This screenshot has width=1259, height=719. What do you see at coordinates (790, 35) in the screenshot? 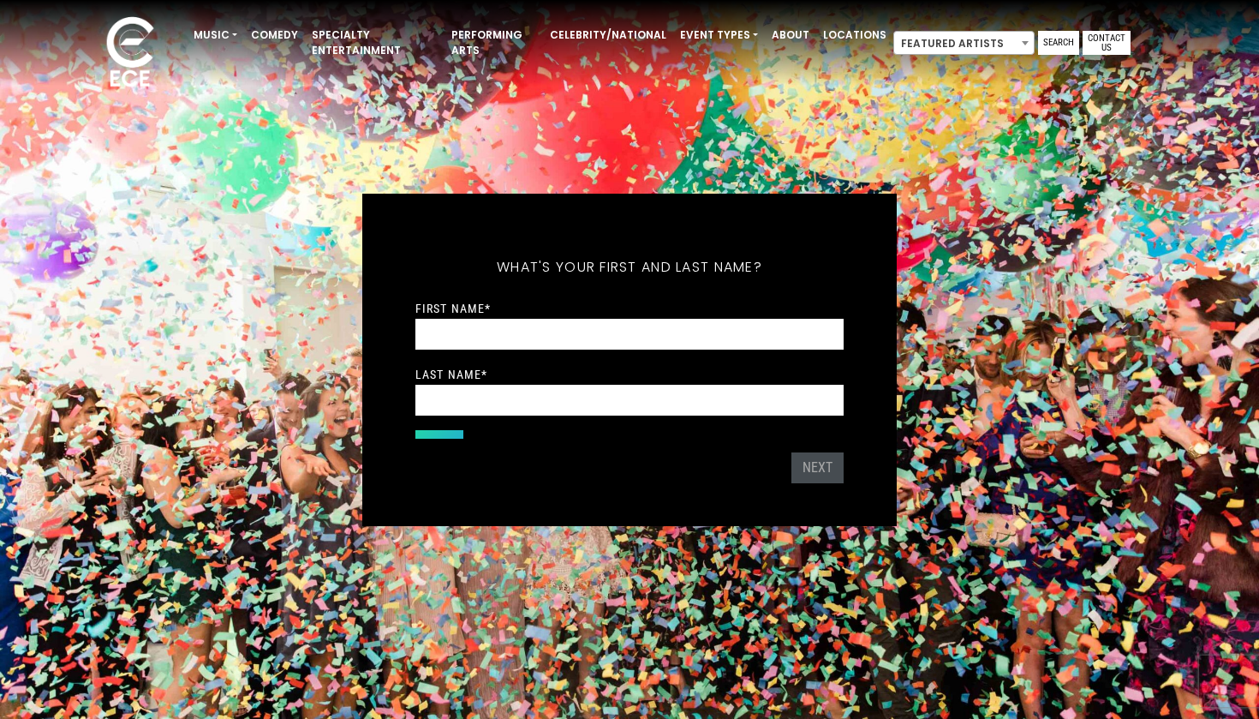
I see `a: About` at bounding box center [790, 35].